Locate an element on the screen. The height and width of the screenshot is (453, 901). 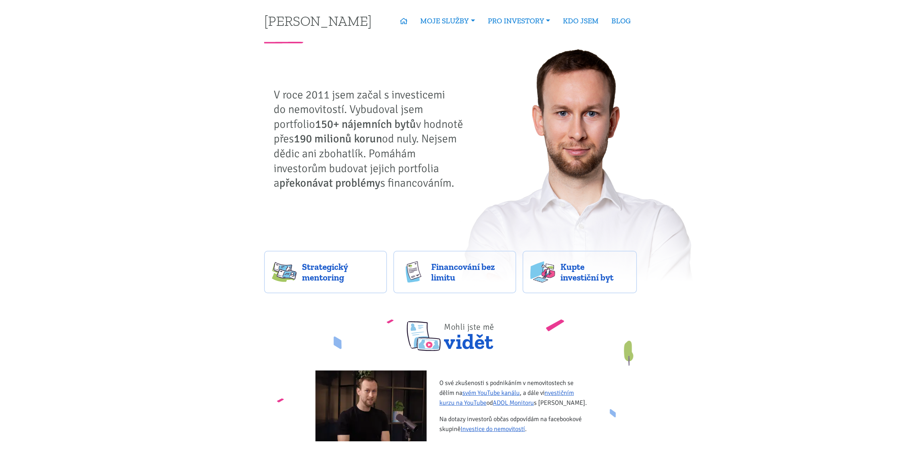
span: Strategický mentoring is located at coordinates (341, 272).